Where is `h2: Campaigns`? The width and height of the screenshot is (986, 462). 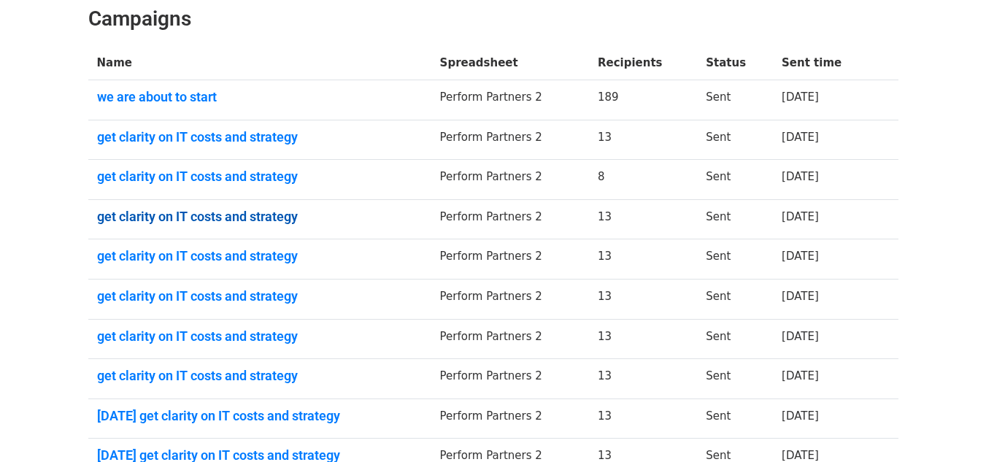 h2: Campaigns is located at coordinates (493, 19).